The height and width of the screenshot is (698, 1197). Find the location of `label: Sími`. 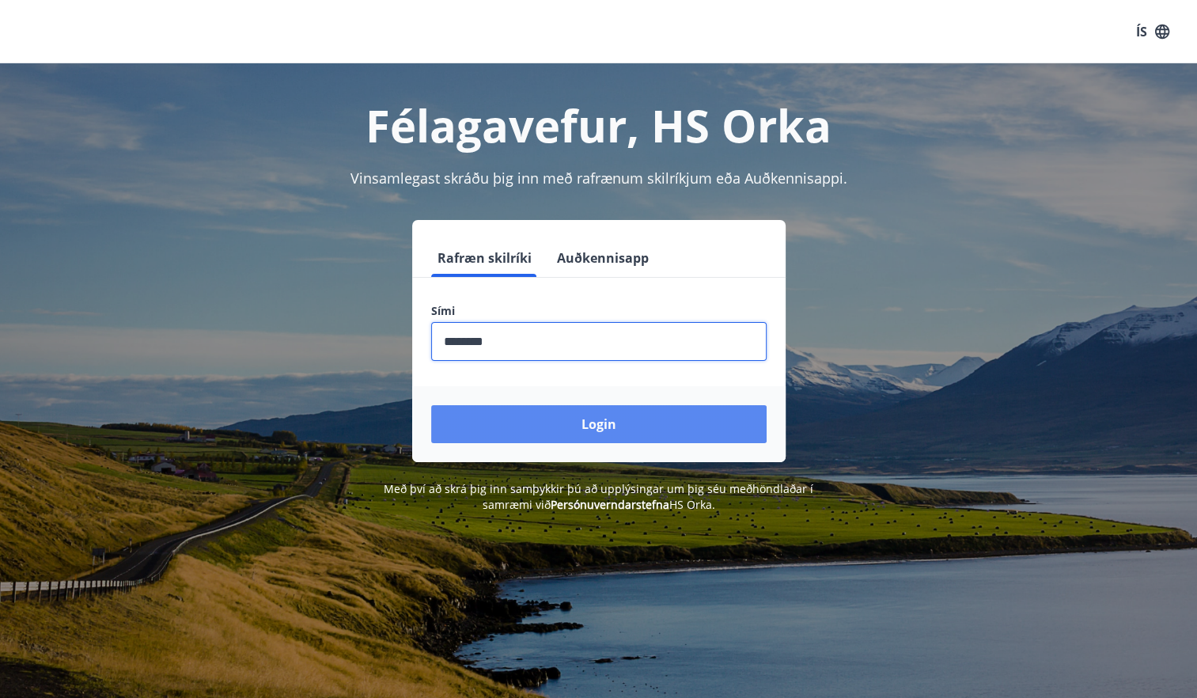

label: Sími is located at coordinates (599, 311).